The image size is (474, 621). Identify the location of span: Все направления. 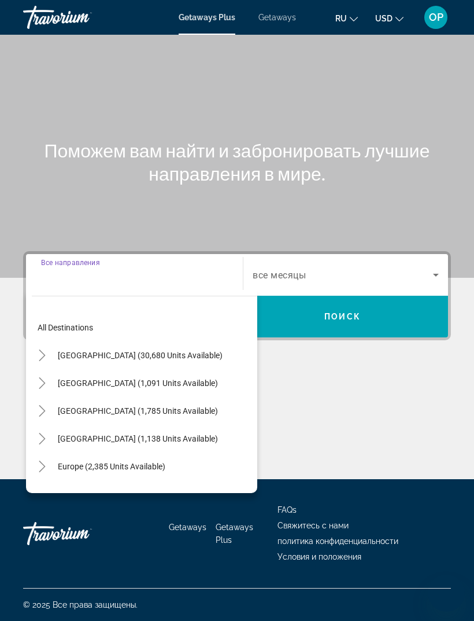
(71, 262).